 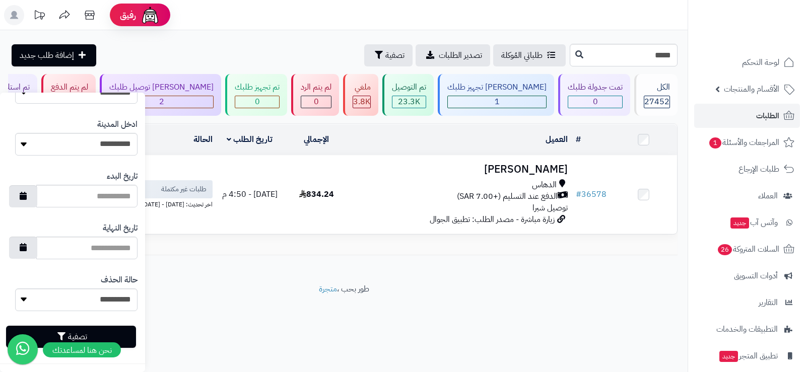 What do you see at coordinates (747, 329) in the screenshot?
I see `span: التطبيقات والخدمات` at bounding box center [747, 329].